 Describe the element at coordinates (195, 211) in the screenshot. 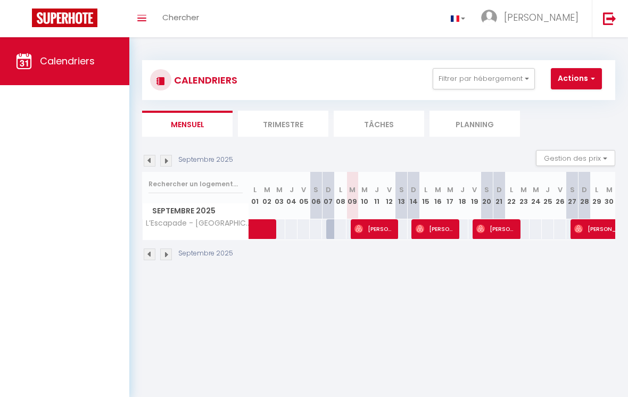

I see `span: Septembre 2025` at that location.